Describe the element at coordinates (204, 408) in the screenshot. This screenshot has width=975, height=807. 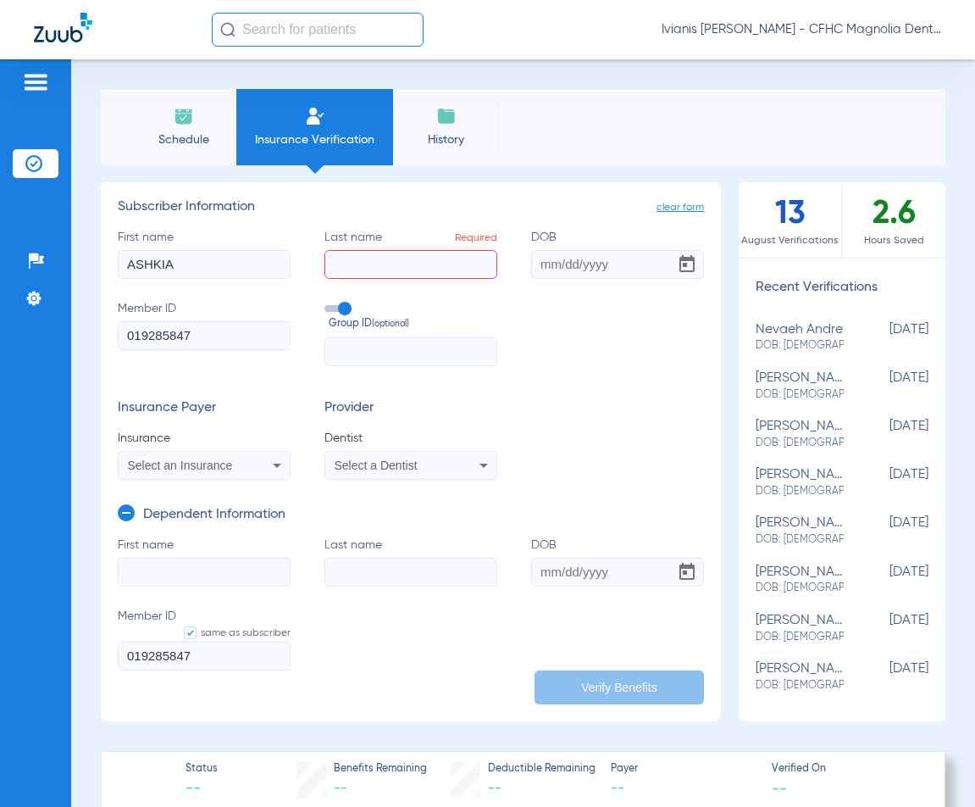
I see `h3: Insurance Payer` at that location.